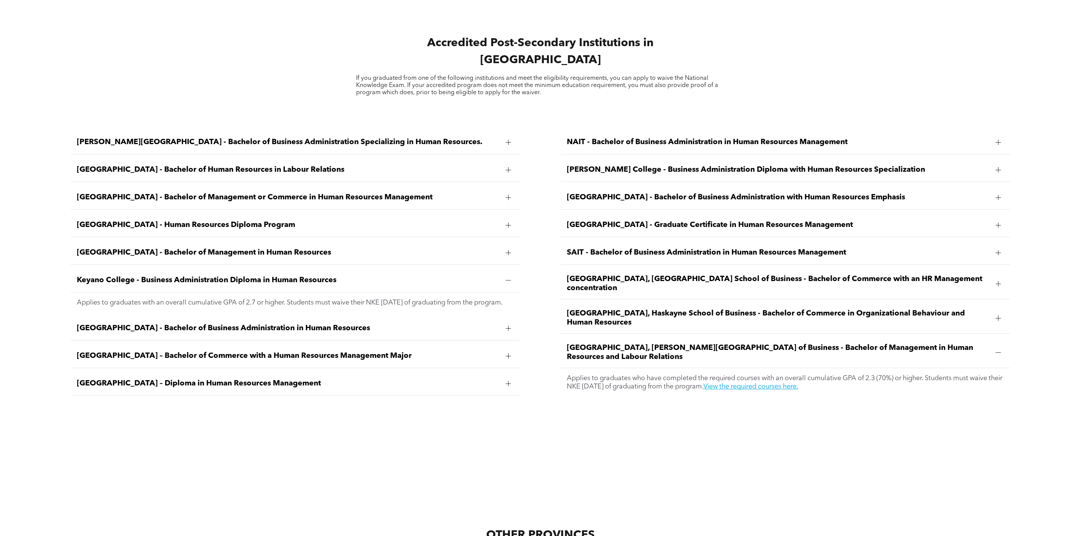  Describe the element at coordinates (295, 303) in the screenshot. I see `p: Applies to graduates with an overall cumulative GPA of 2.7 or higher. Students must waive their N...` at that location.